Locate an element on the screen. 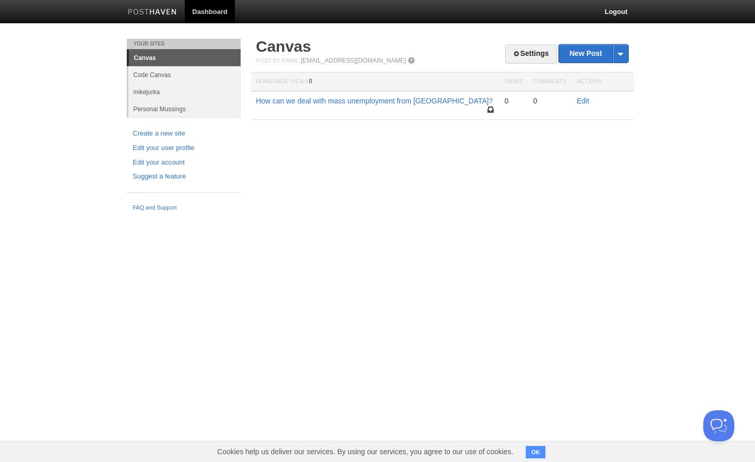  a: Personal Mussings is located at coordinates (184, 109).